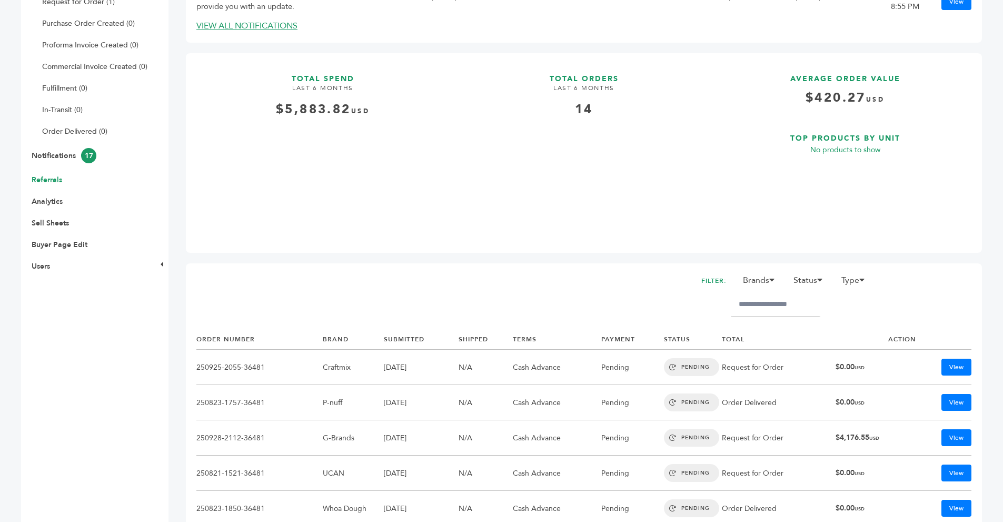 The image size is (1003, 522). I want to click on a: Purchase Order Created (0), so click(88, 23).